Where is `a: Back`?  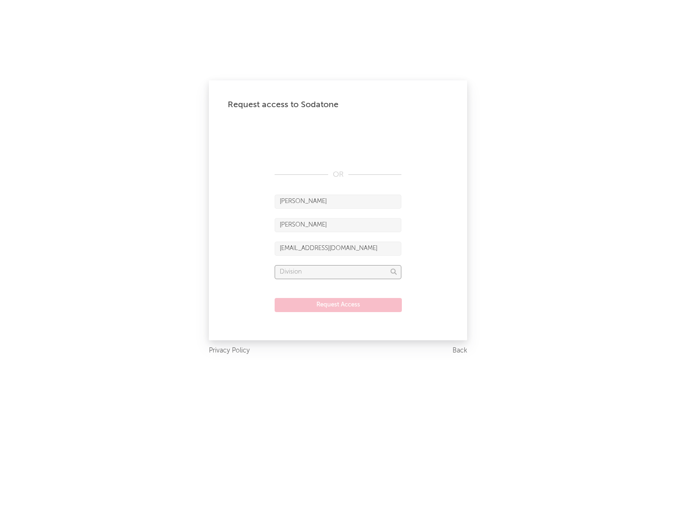
a: Back is located at coordinates (460, 350).